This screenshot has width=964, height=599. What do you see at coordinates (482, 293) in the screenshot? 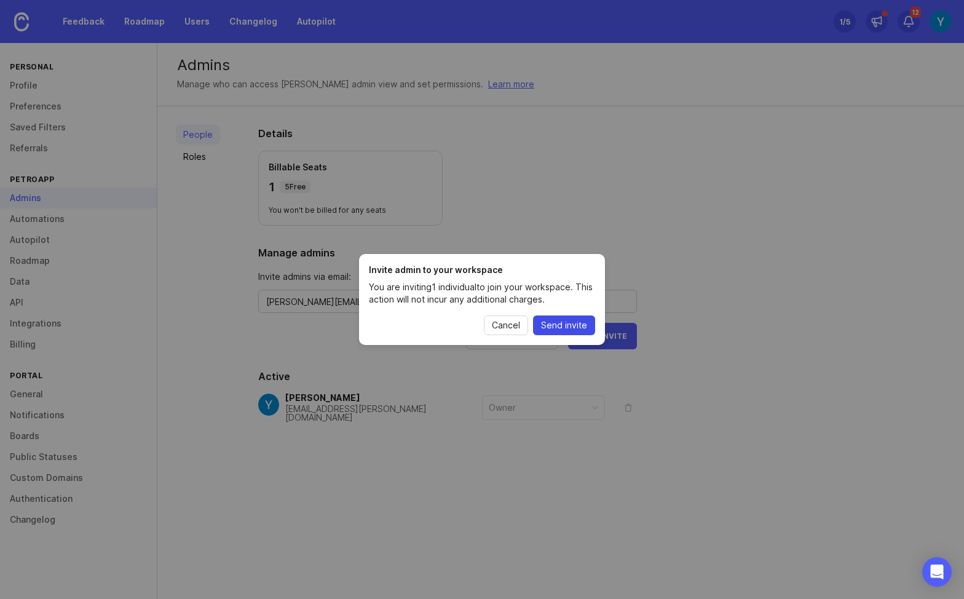
I see `p: You are inviting 1 individual to join your workspace. This action will not incur any additional c...` at bounding box center [482, 293].